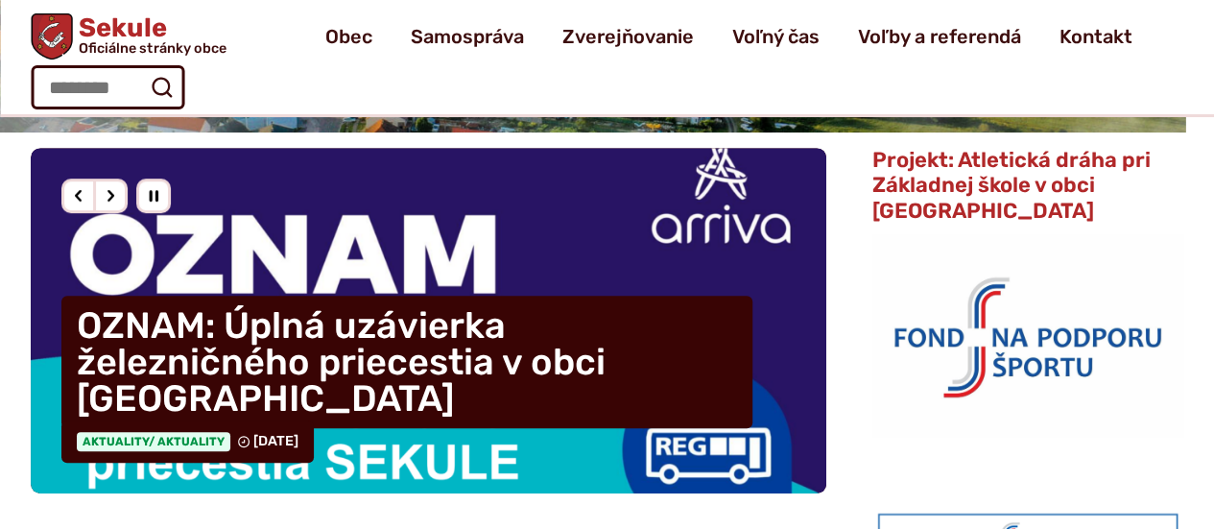  I want to click on span: Zverejňovanie, so click(628, 36).